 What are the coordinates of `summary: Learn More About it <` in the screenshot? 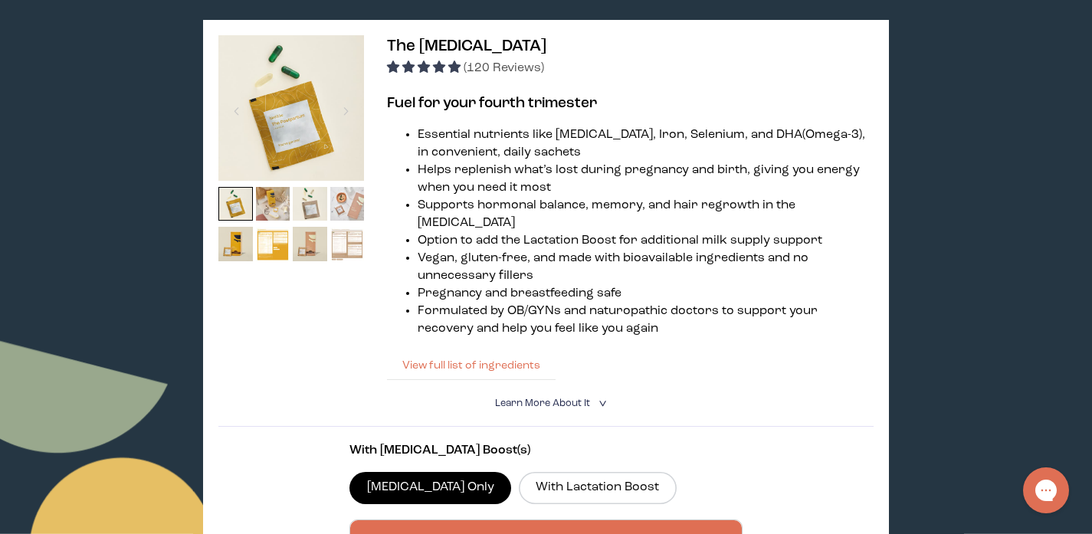 It's located at (546, 403).